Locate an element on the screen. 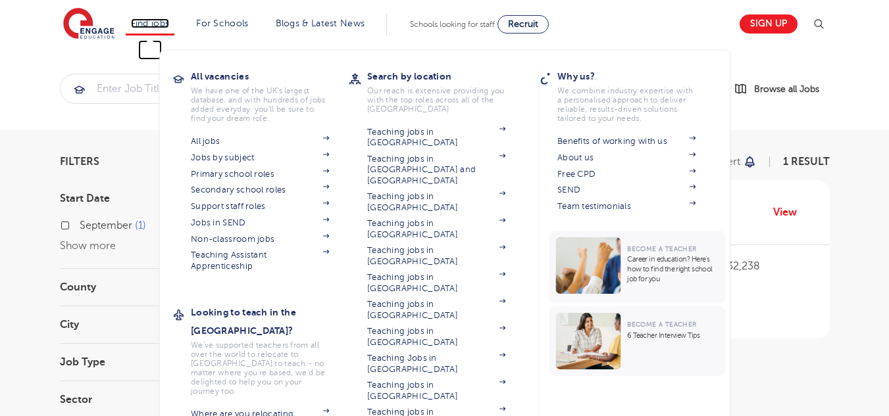 This screenshot has width=889, height=416. a: All vacanciesWe have one of the UK's largest database. and with hundreds of jobs added everyday. ... is located at coordinates (270, 95).